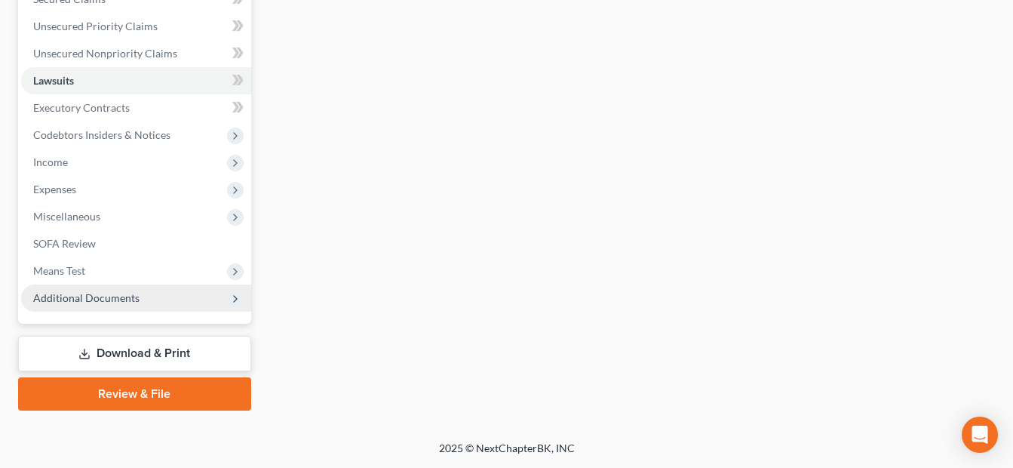  What do you see at coordinates (105, 53) in the screenshot?
I see `span: Unsecured Nonpriority Claims` at bounding box center [105, 53].